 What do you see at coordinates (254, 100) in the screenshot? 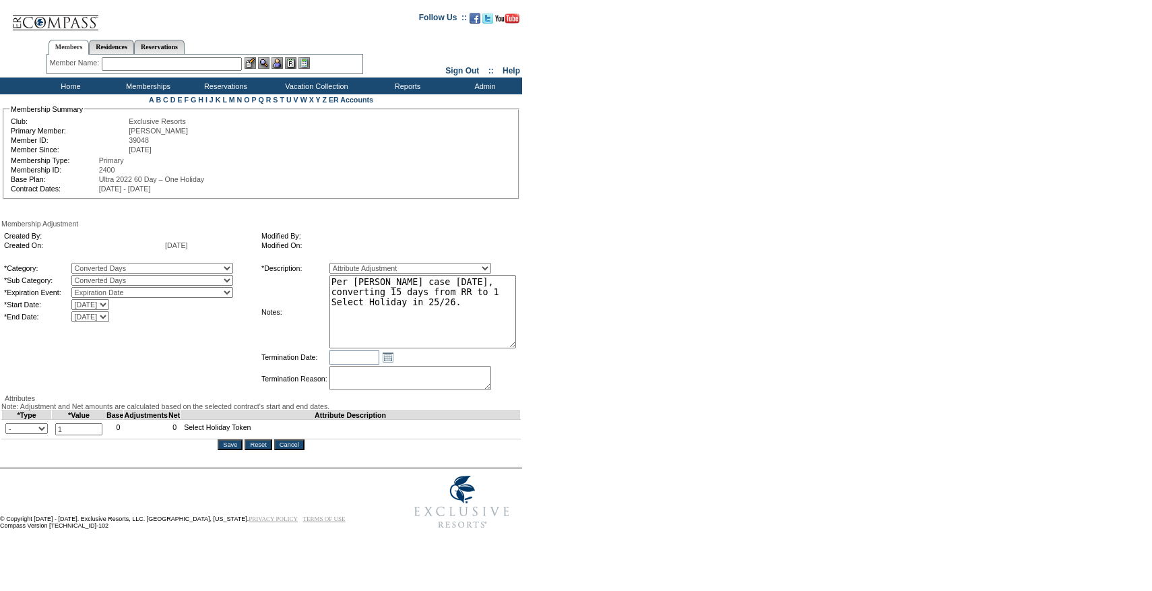
I see `a: P` at bounding box center [254, 100].